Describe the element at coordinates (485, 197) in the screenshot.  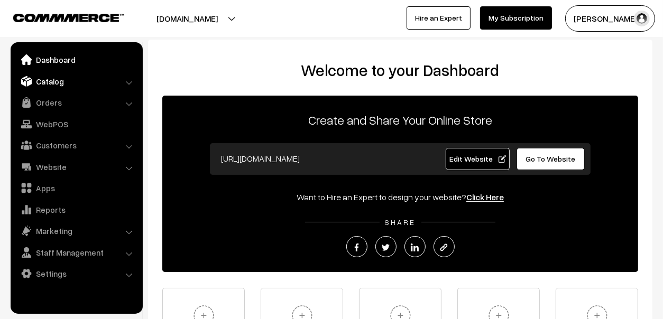
I see `a: Click Here` at that location.